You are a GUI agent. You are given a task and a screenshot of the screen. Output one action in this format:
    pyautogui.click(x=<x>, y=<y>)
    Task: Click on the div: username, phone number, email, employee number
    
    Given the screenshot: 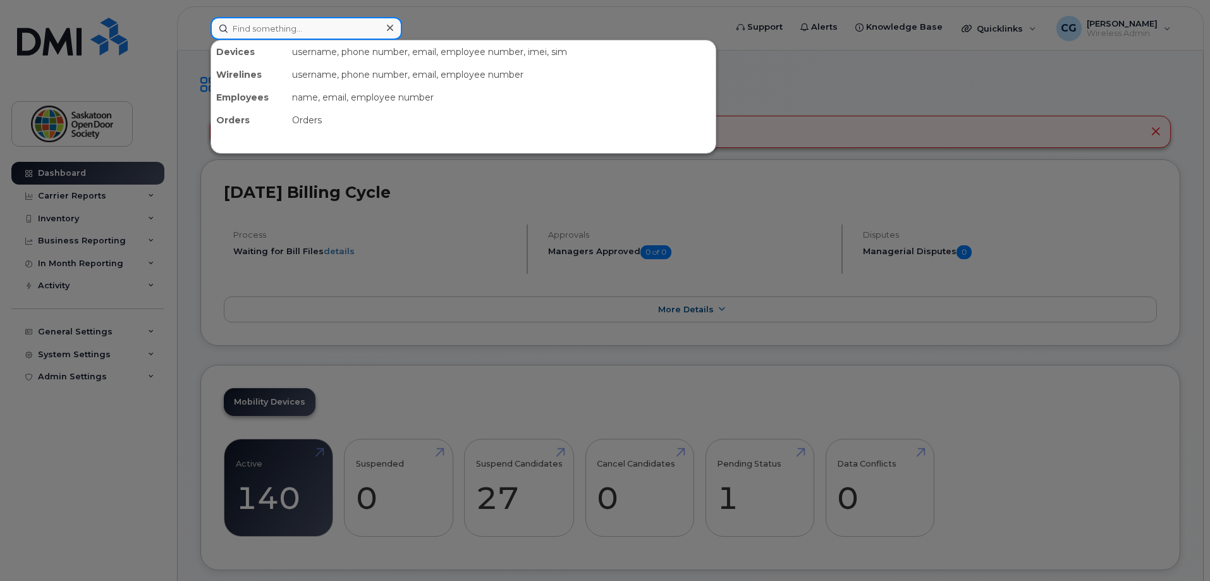 What is the action you would take?
    pyautogui.click(x=501, y=75)
    